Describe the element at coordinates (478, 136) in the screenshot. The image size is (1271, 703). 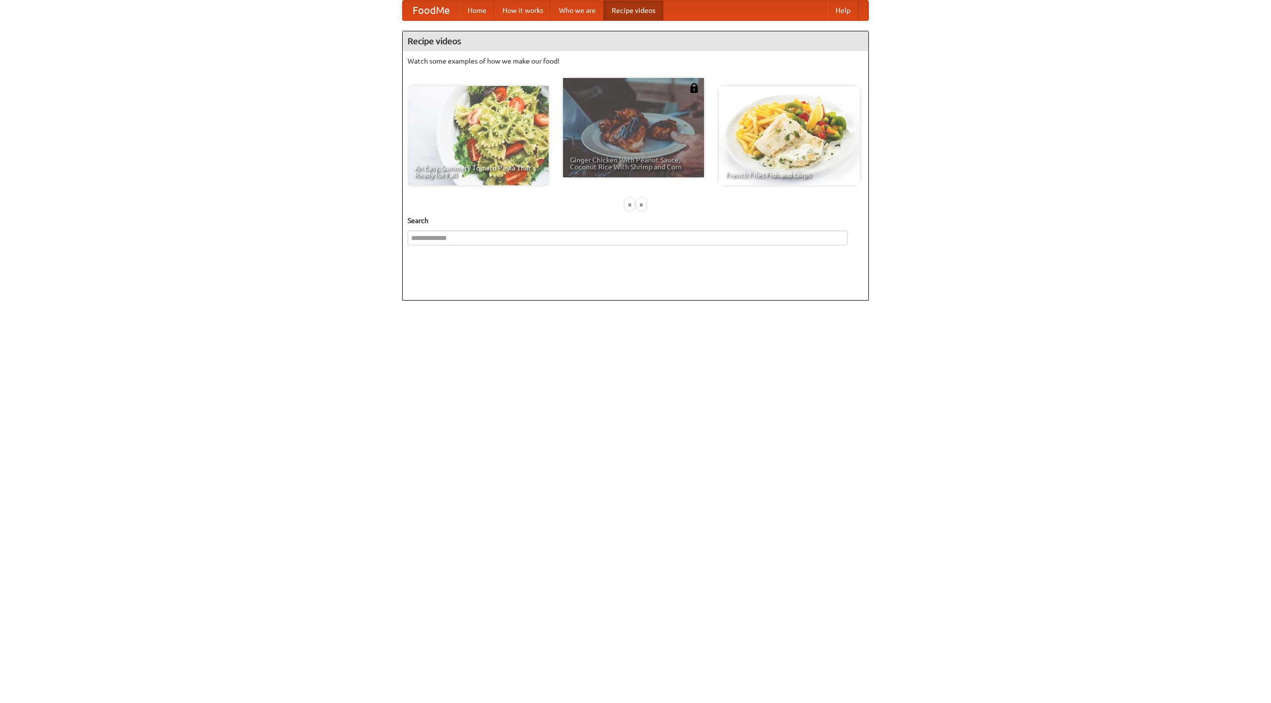
I see `a: An Easy, Summery Tomato Pasta That's Ready for Fall` at that location.